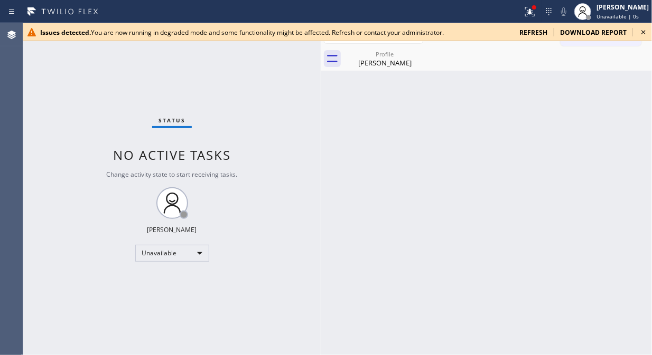  What do you see at coordinates (275, 32) in the screenshot?
I see `div: You are now running in degraded mode and some functionality might be affected. Refresh or contact...` at bounding box center [275, 32].